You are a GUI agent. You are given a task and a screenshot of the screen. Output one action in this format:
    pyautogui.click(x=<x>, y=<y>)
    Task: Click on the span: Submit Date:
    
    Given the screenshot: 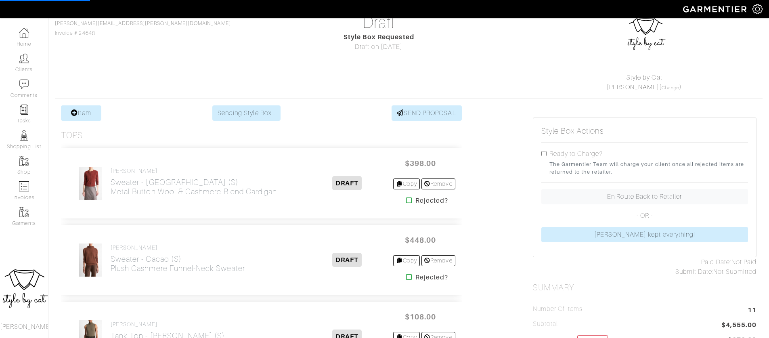 What is the action you would take?
    pyautogui.click(x=695, y=272)
    